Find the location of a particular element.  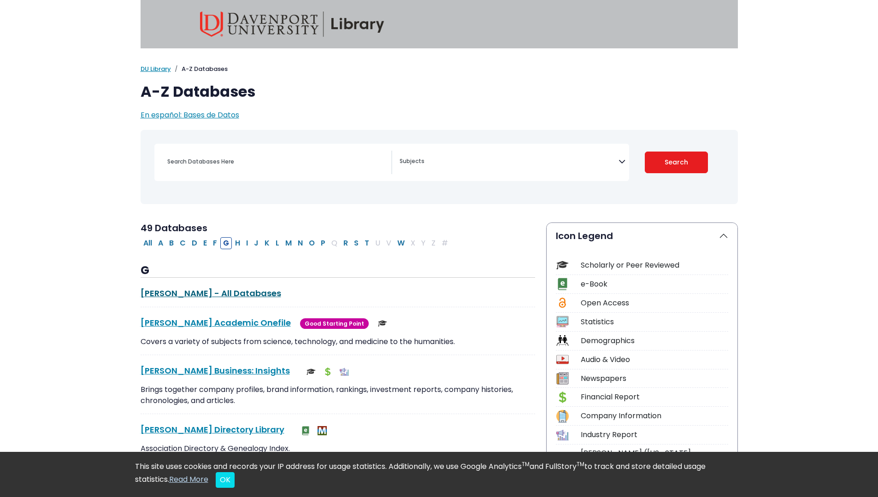

img: Icon Open Access is located at coordinates (562, 303).